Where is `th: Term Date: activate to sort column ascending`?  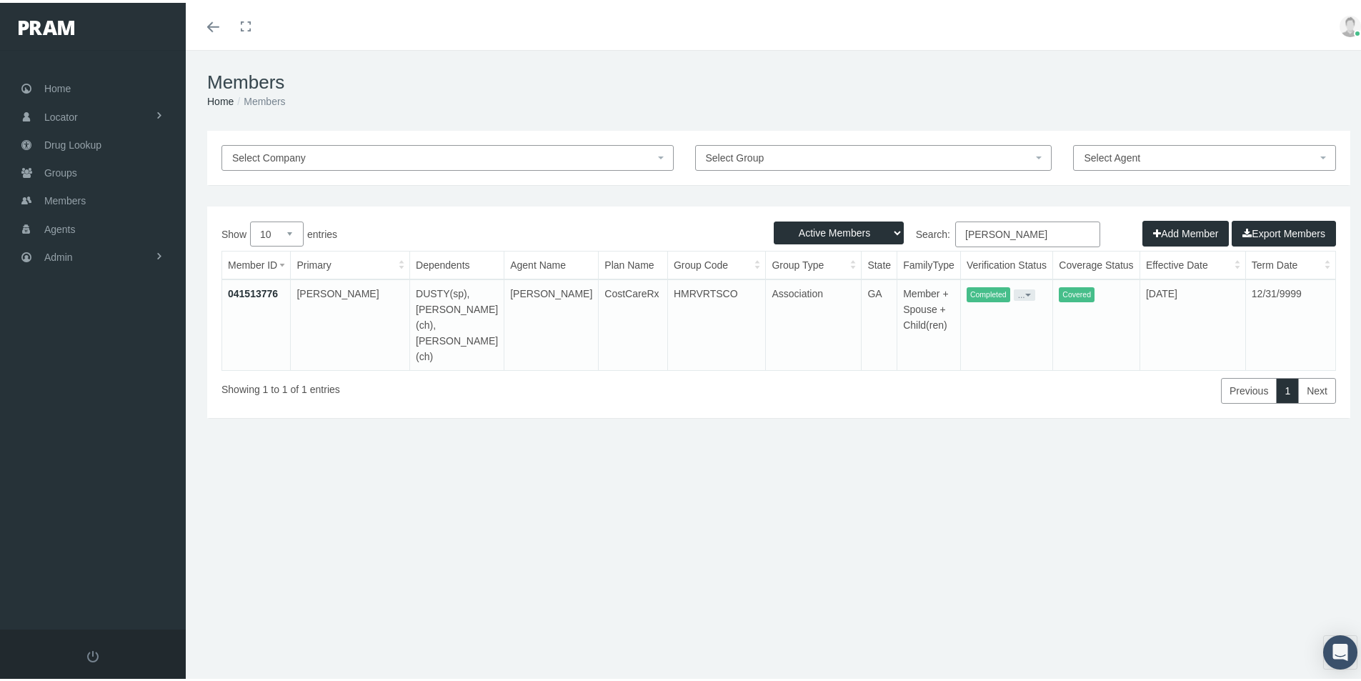 th: Term Date: activate to sort column ascending is located at coordinates (1290, 262).